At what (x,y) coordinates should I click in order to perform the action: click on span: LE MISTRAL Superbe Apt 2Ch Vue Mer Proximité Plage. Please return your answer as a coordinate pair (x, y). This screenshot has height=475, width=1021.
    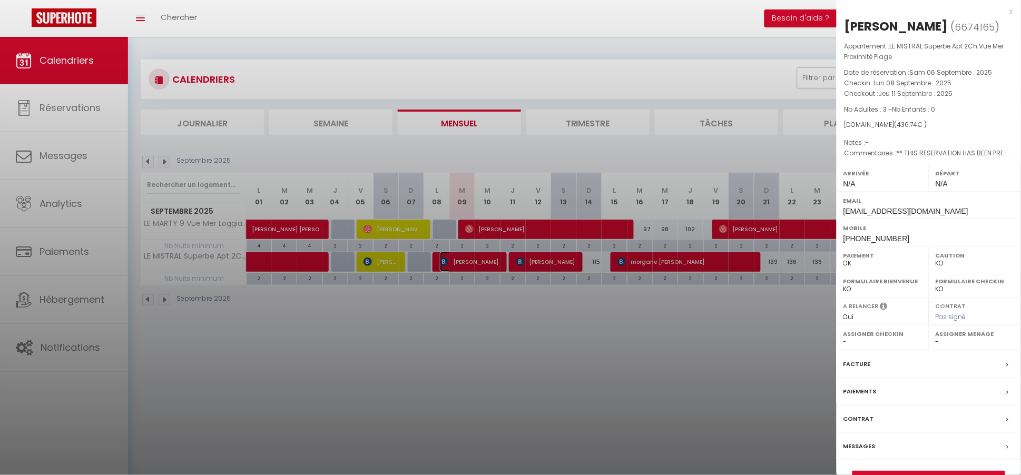
    Looking at the image, I should click on (924, 51).